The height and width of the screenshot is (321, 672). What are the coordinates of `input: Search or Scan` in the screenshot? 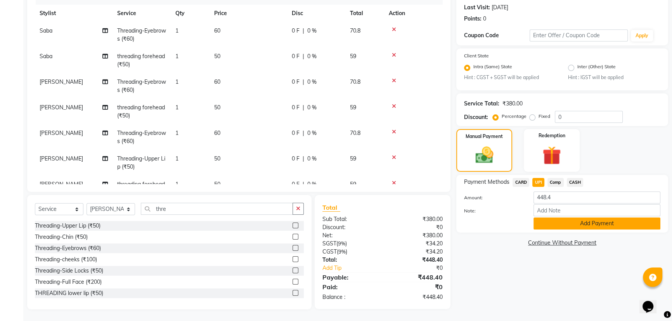 It's located at (217, 209).